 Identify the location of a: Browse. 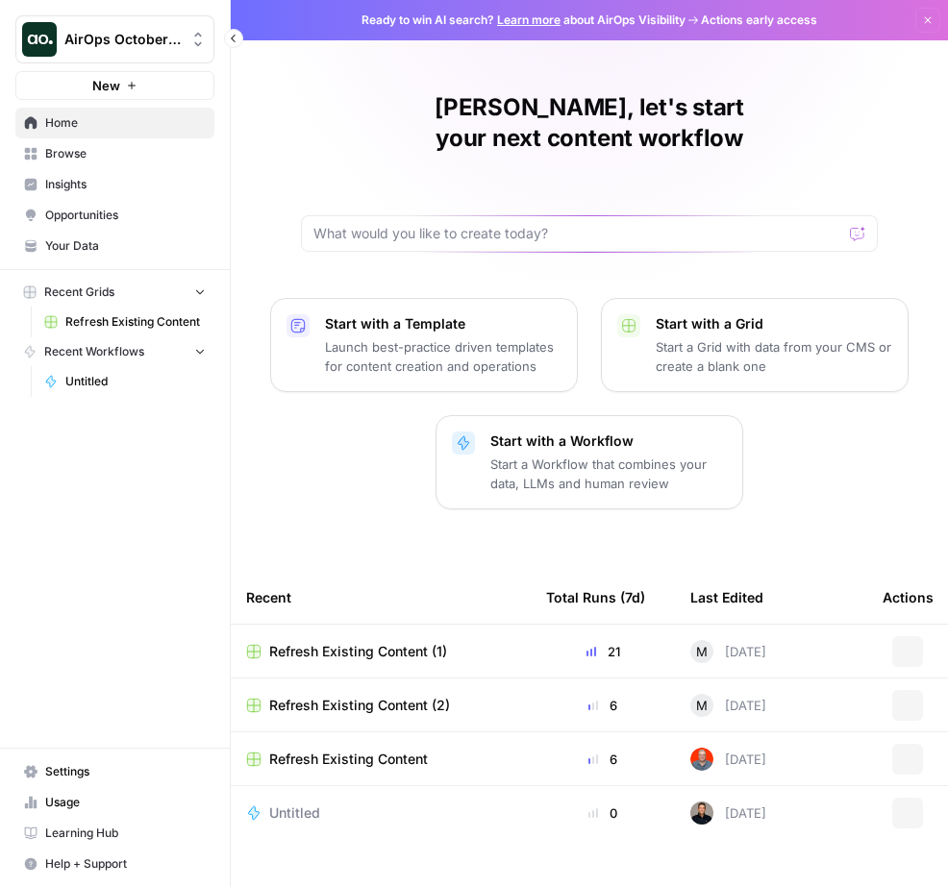
(114, 154).